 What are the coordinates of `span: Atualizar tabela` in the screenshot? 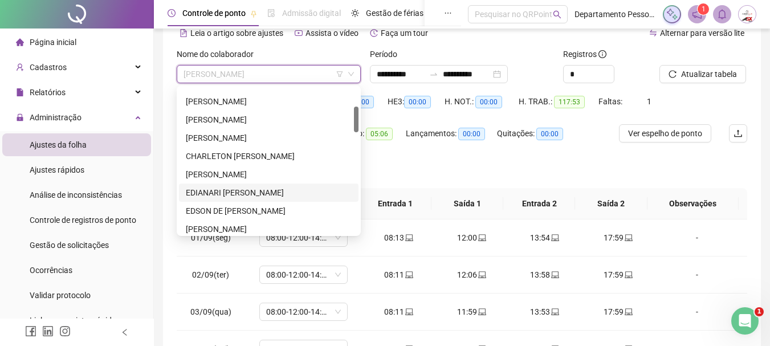 It's located at (709, 74).